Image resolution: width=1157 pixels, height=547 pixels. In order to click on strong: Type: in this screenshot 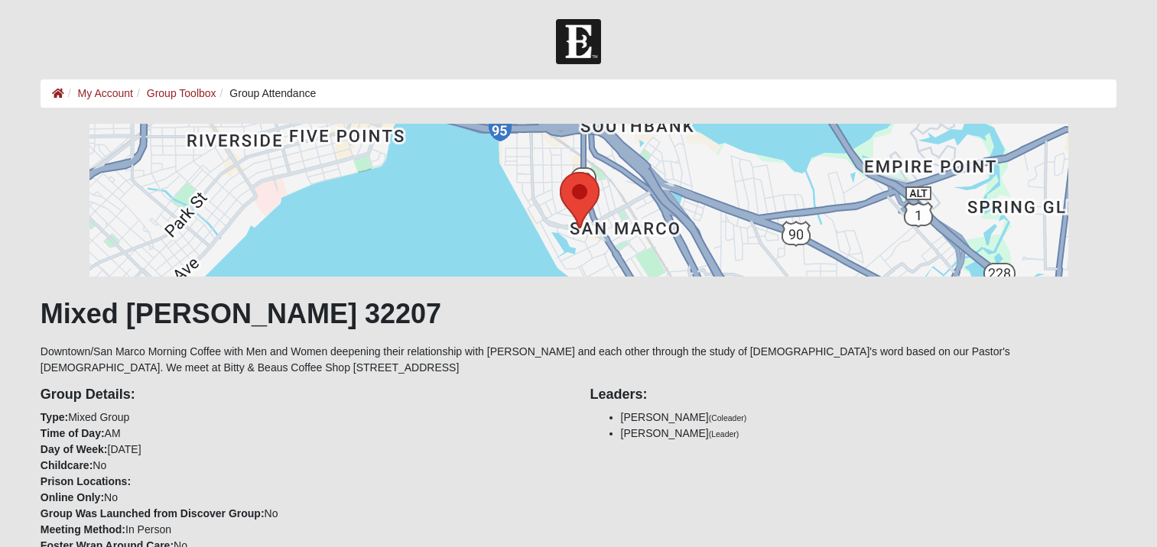, I will do `click(54, 417)`.